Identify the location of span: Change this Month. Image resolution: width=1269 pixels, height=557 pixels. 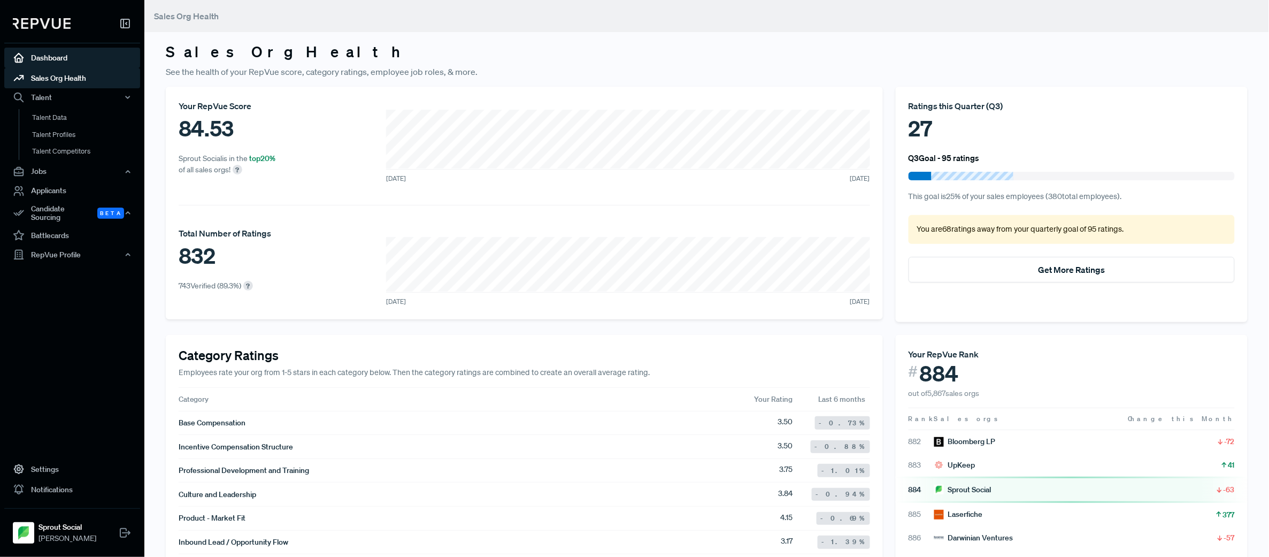
(1182, 418).